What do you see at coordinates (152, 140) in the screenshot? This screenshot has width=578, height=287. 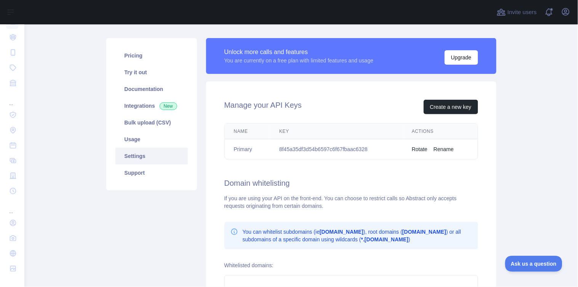 I see `a: Usage` at bounding box center [152, 140].